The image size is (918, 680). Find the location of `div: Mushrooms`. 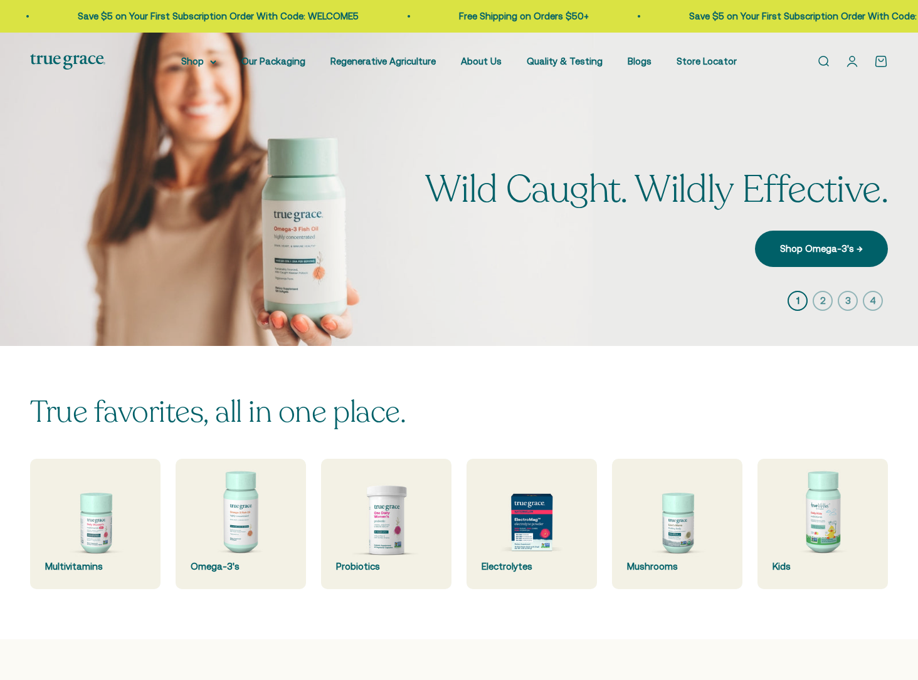

div: Mushrooms is located at coordinates (677, 567).